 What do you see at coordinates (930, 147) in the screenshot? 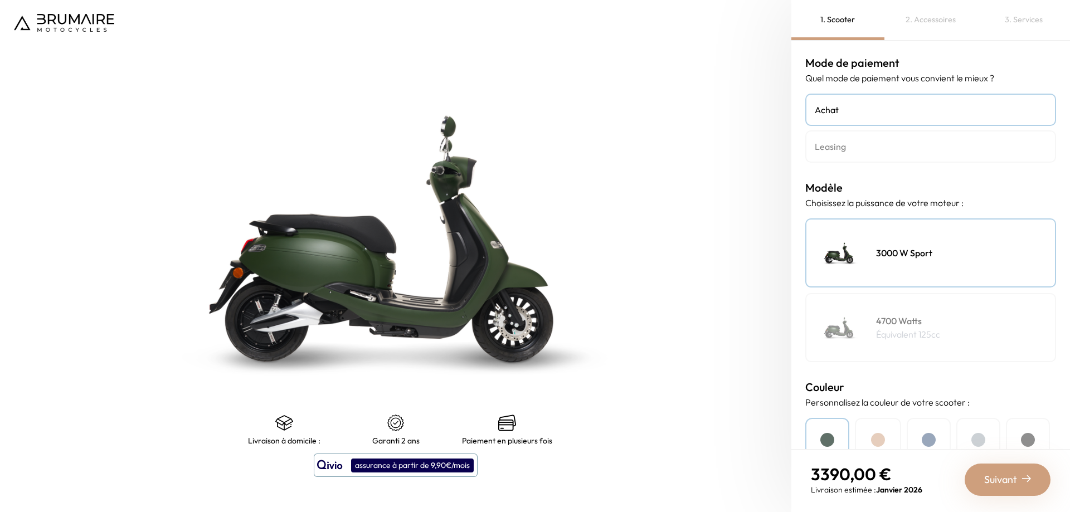
I see `a: Leasing` at bounding box center [930, 147].